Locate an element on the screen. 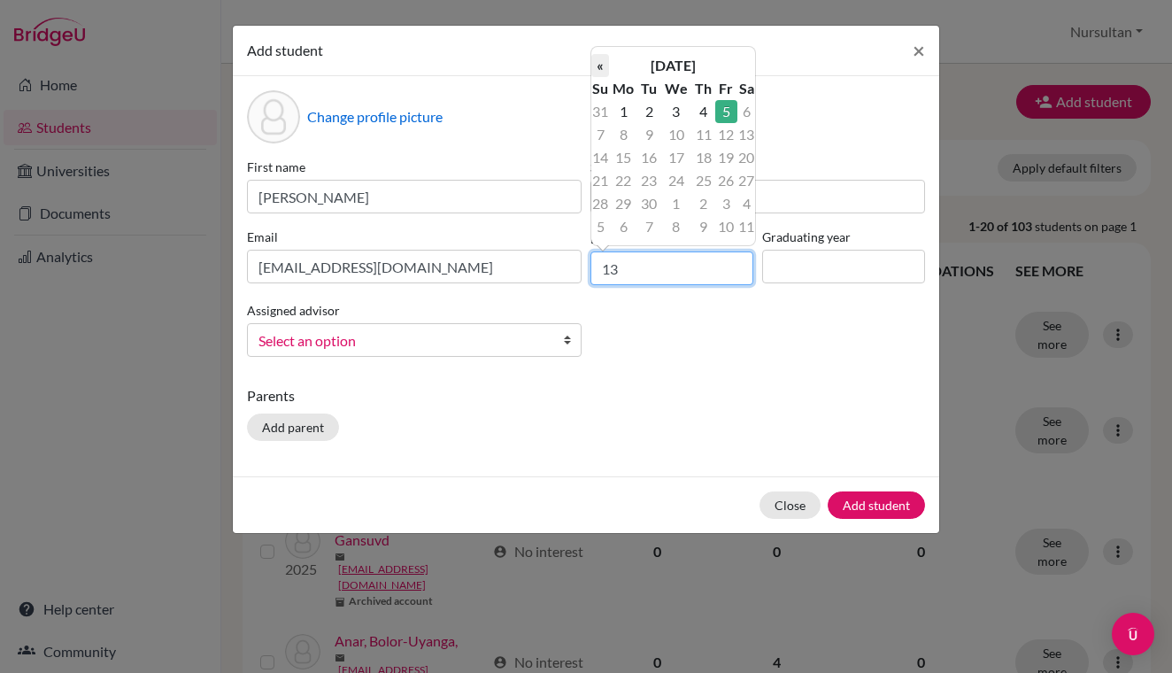 This screenshot has height=673, width=1172. input: dd/mm/yyyy is located at coordinates (672, 268).